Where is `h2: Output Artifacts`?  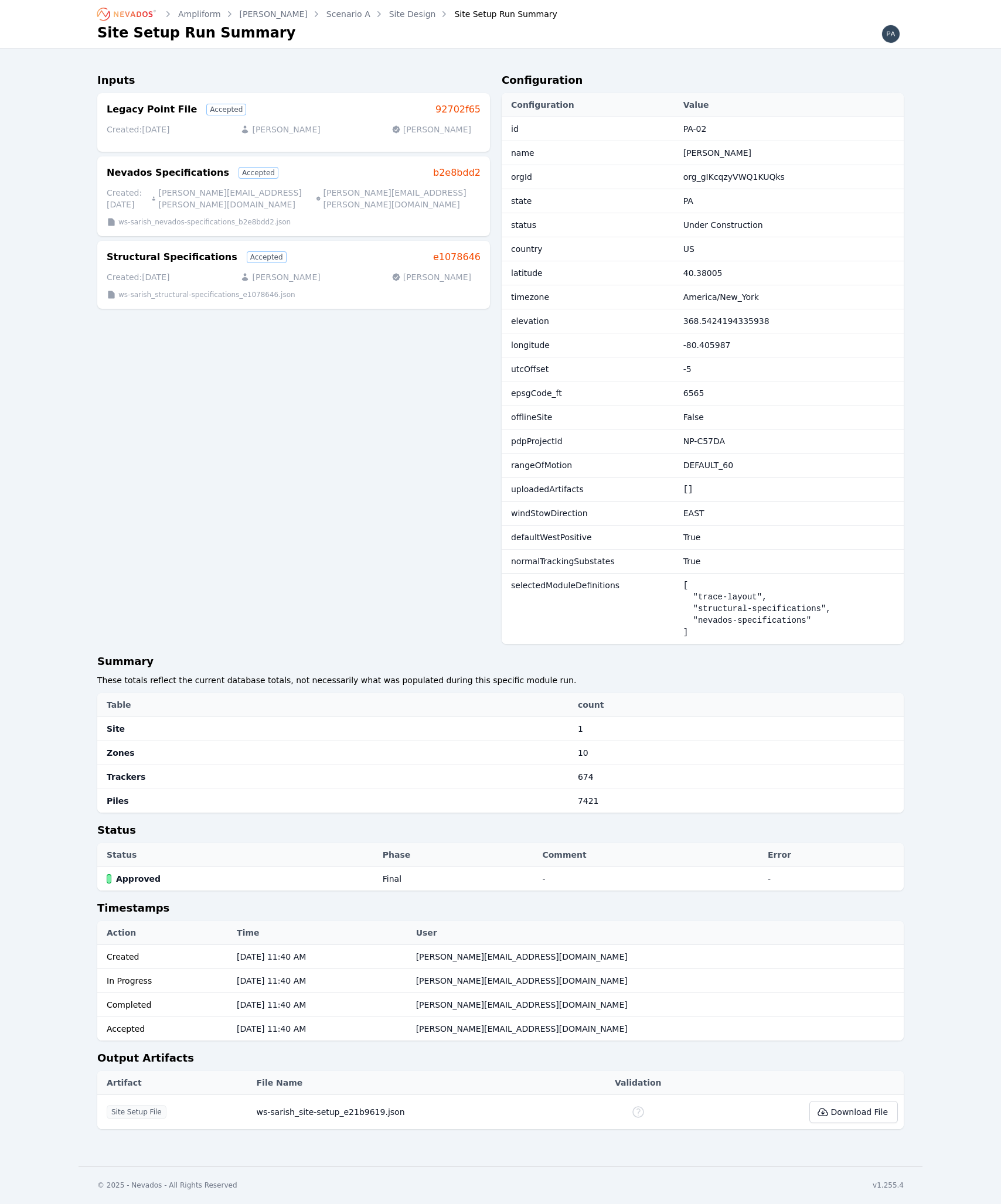
h2: Output Artifacts is located at coordinates (500, 1060).